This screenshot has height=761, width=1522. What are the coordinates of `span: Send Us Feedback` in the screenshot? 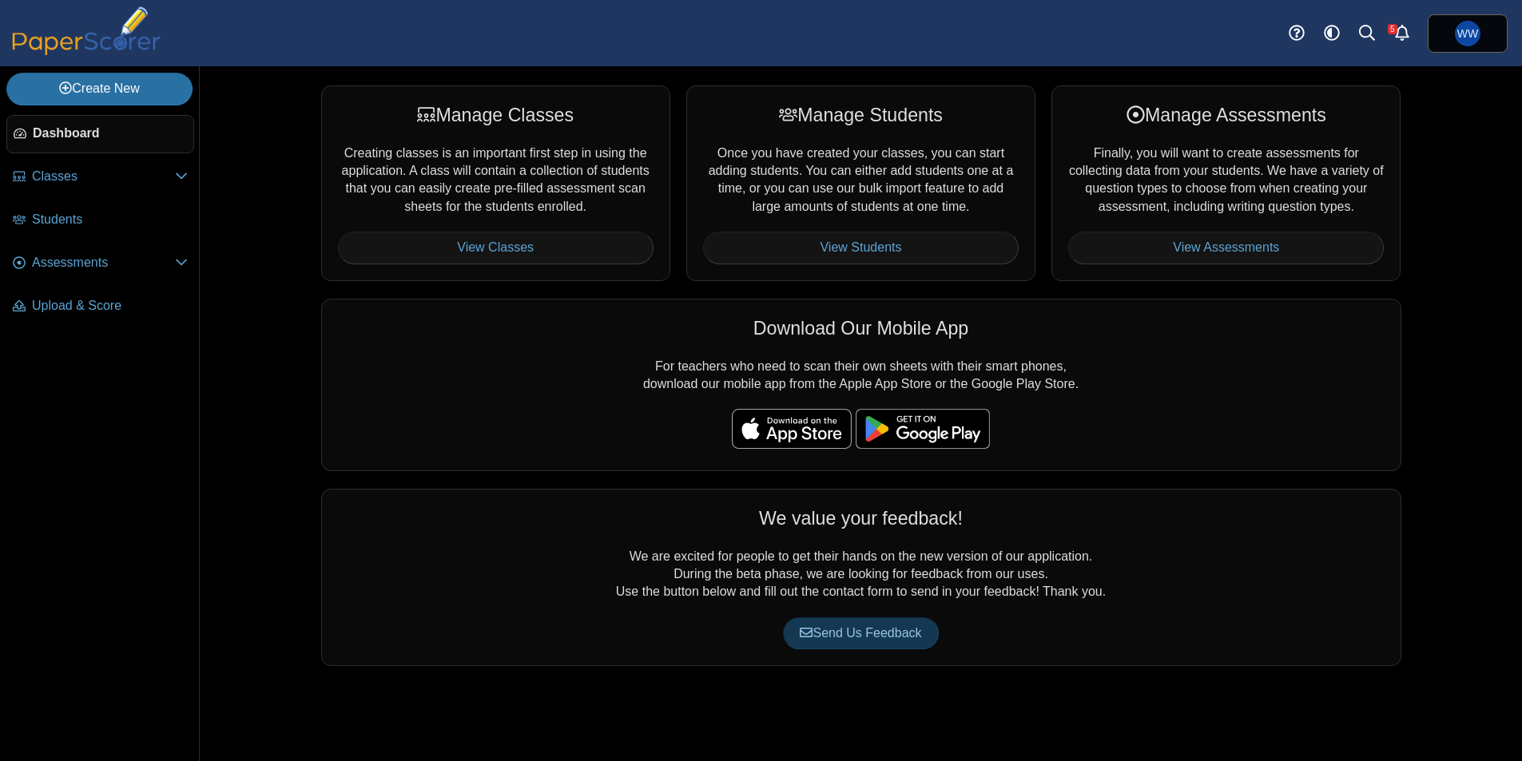 It's located at (861, 633).